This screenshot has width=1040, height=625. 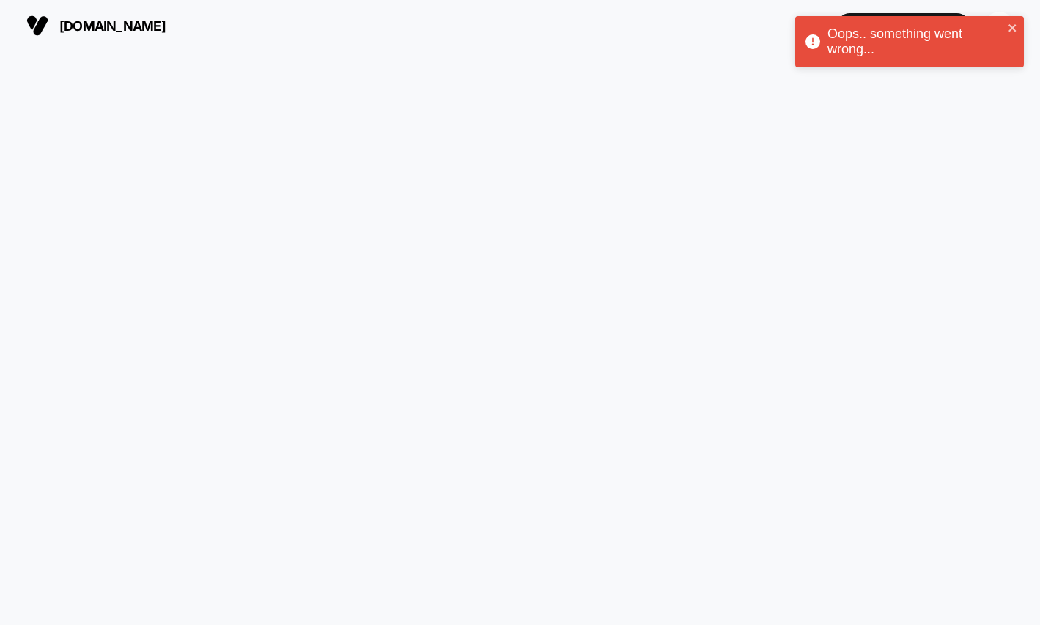 What do you see at coordinates (999, 26) in the screenshot?
I see `div: CH` at bounding box center [999, 26].